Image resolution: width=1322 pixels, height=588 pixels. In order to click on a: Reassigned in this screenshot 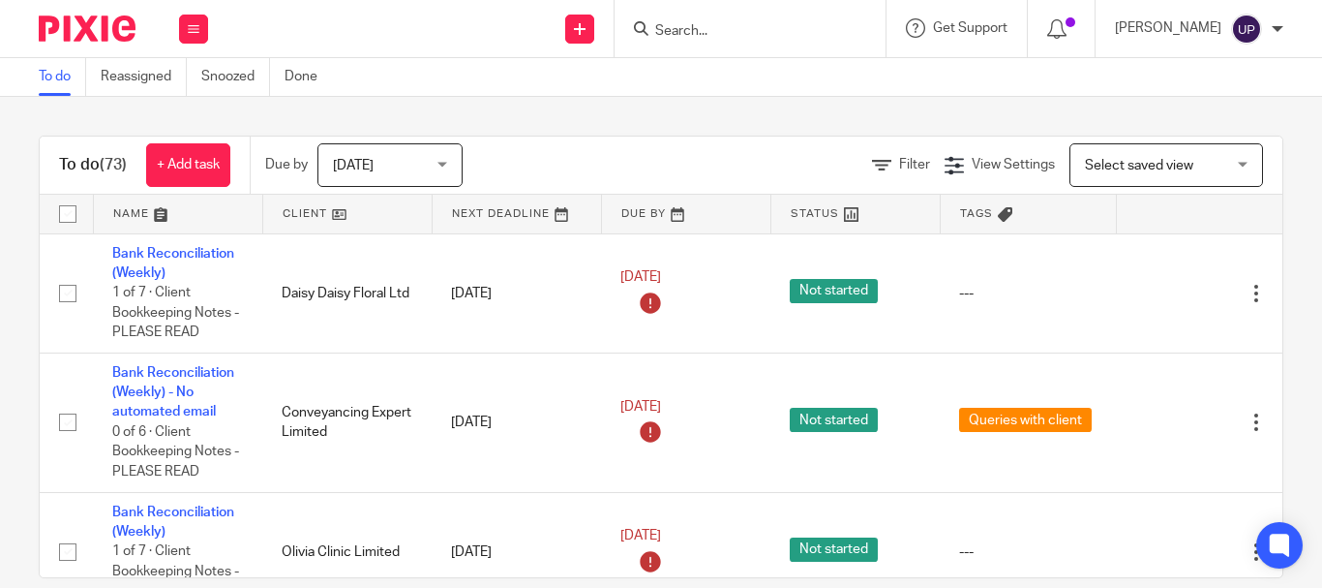, I will do `click(143, 76)`.